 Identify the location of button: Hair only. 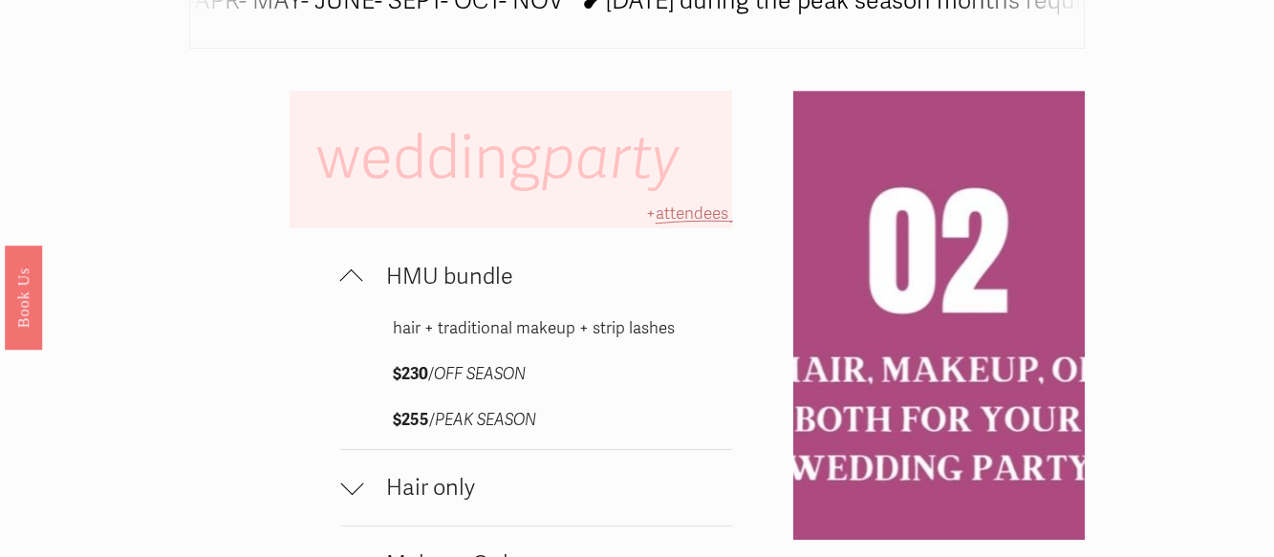
(536, 488).